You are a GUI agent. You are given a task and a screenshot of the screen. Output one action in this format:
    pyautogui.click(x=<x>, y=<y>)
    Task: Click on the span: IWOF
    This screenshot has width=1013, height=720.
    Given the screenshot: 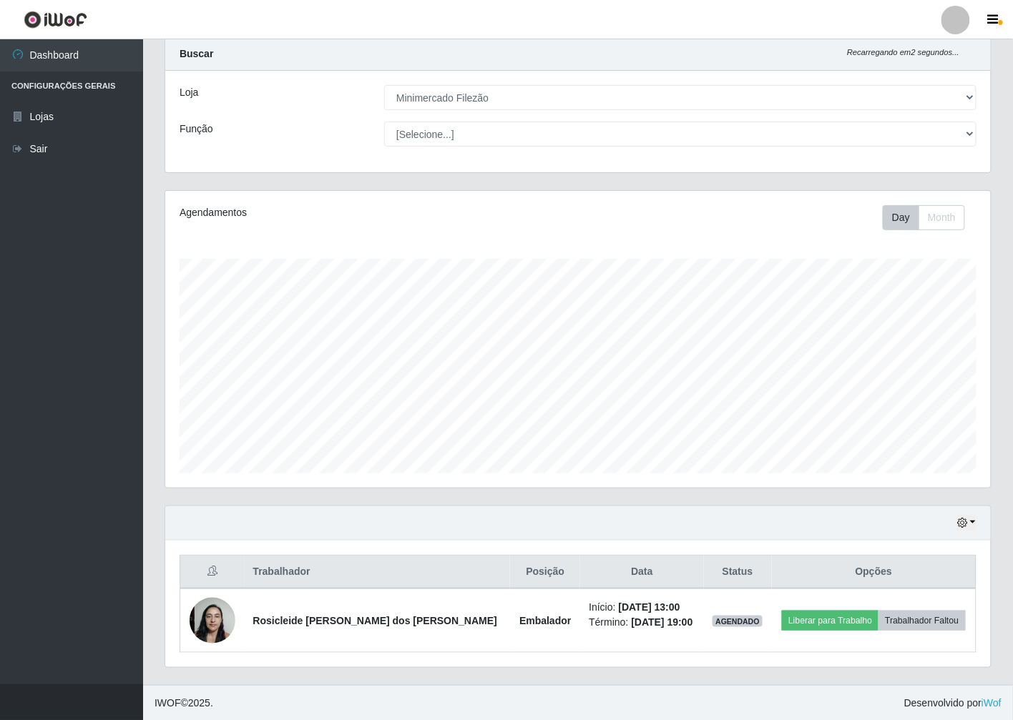 What is the action you would take?
    pyautogui.click(x=167, y=703)
    